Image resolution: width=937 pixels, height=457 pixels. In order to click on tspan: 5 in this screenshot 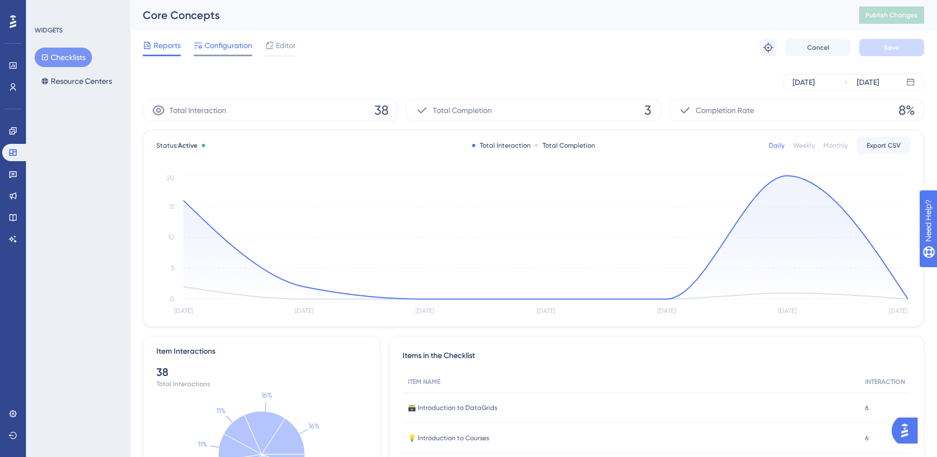, I will do `click(173, 268)`.